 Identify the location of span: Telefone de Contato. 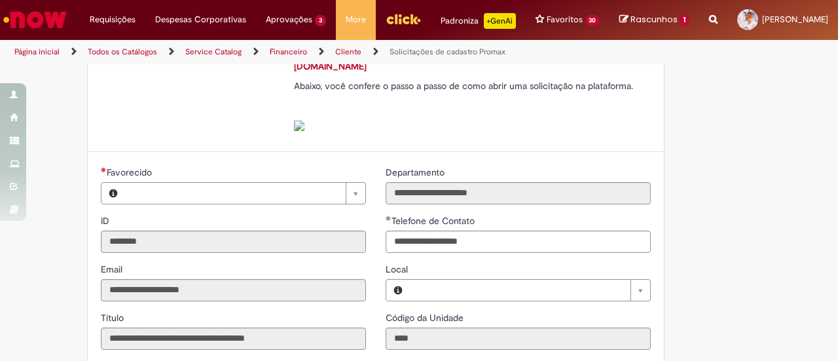
(434, 221).